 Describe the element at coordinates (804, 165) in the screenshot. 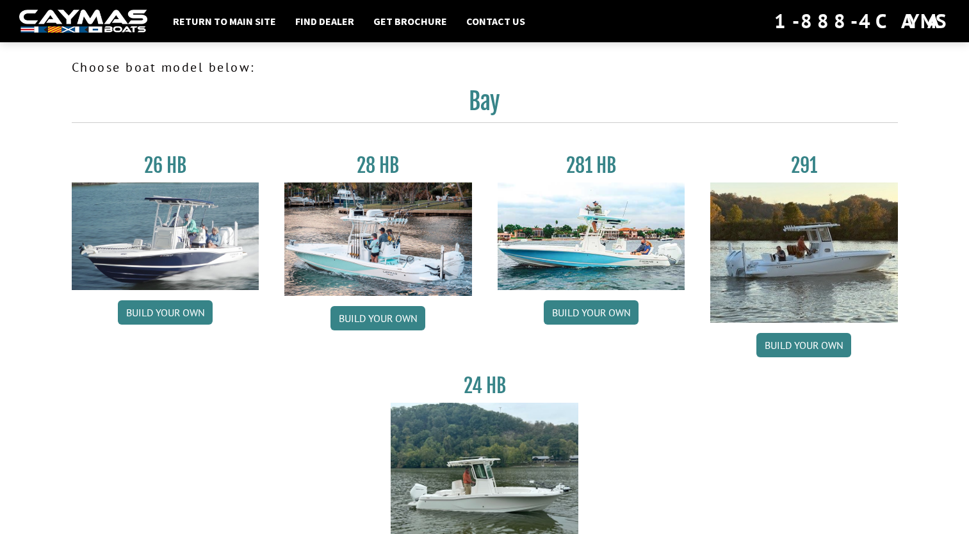

I see `h3: 291` at that location.